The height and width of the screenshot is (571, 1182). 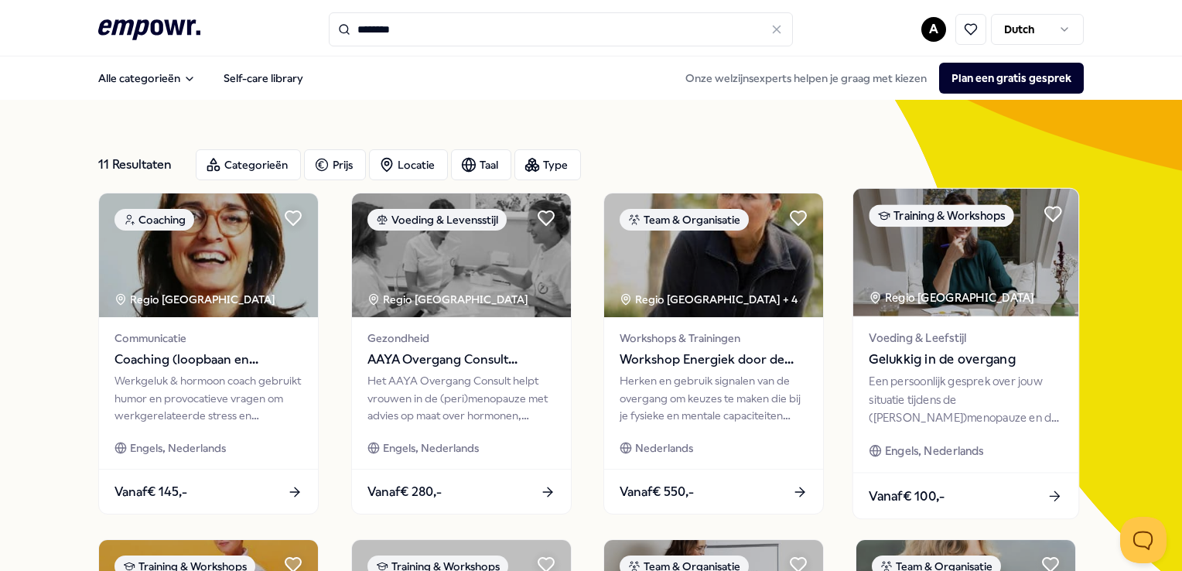 What do you see at coordinates (263, 78) in the screenshot?
I see `a: Self-care library` at bounding box center [263, 78].